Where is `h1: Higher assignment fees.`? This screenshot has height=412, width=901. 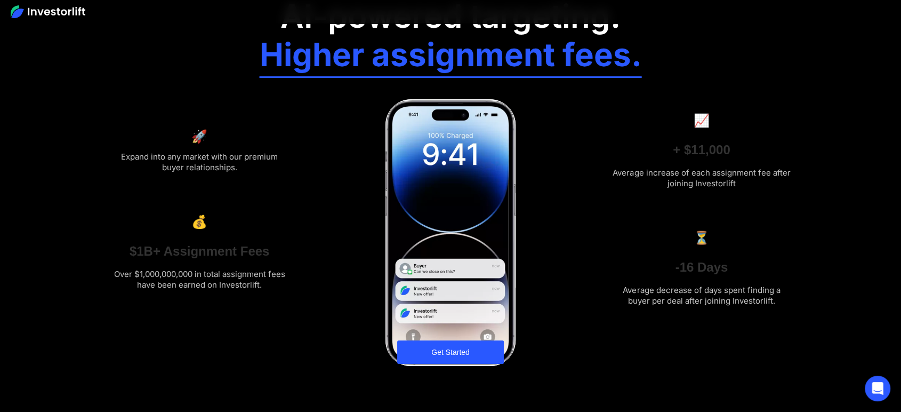 h1: Higher assignment fees. is located at coordinates (451, 57).